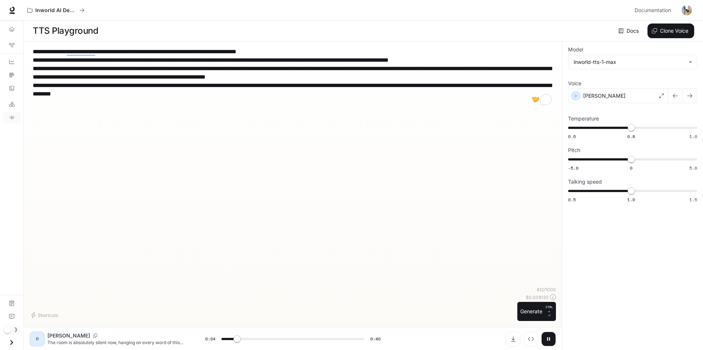 This screenshot has width=703, height=350. Describe the element at coordinates (513, 339) in the screenshot. I see `button: Download audio` at that location.